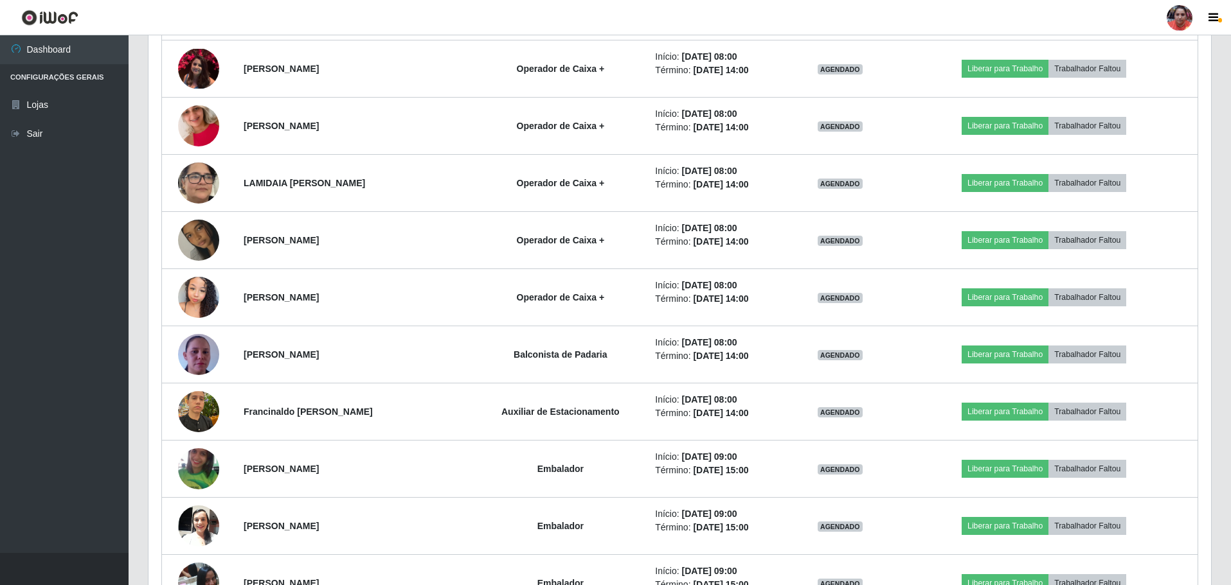  What do you see at coordinates (560, 355) in the screenshot?
I see `strong: Balconista de Padaria` at bounding box center [560, 355].